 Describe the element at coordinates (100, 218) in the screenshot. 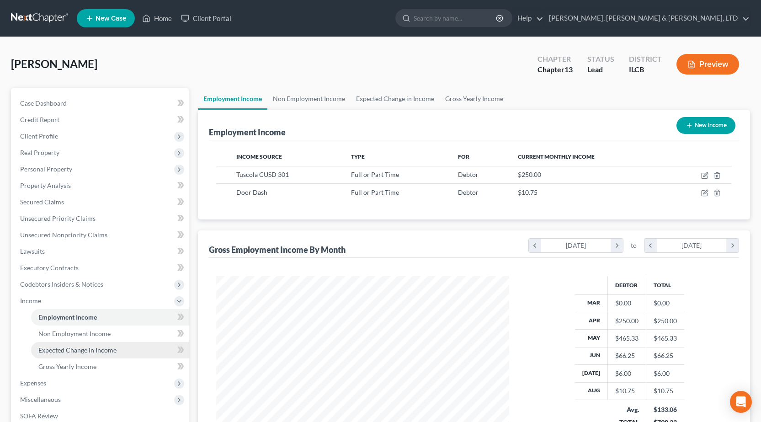

I see `a: Unsecured Priority Claims` at that location.